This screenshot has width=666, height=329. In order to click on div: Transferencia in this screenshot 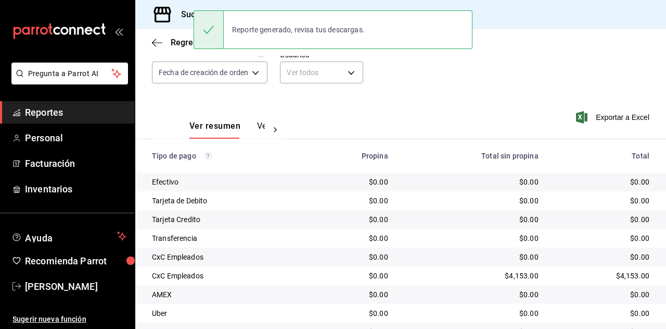, I will do `click(226, 238)`.